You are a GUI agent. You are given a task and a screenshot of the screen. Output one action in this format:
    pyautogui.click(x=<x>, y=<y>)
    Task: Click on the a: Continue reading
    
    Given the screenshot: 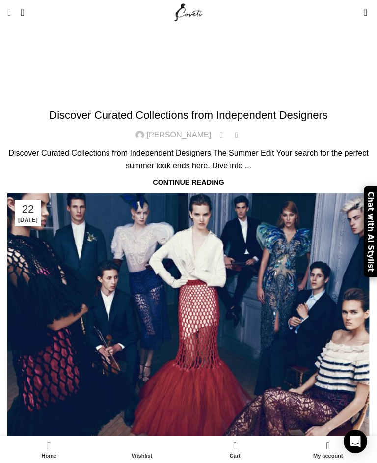 What is the action you would take?
    pyautogui.click(x=189, y=182)
    